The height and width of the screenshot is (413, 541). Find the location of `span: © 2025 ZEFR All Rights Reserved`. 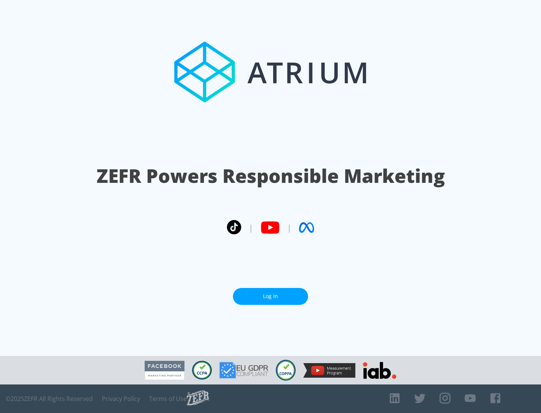

span: © 2025 ZEFR All Rights Reserved is located at coordinates (49, 399).